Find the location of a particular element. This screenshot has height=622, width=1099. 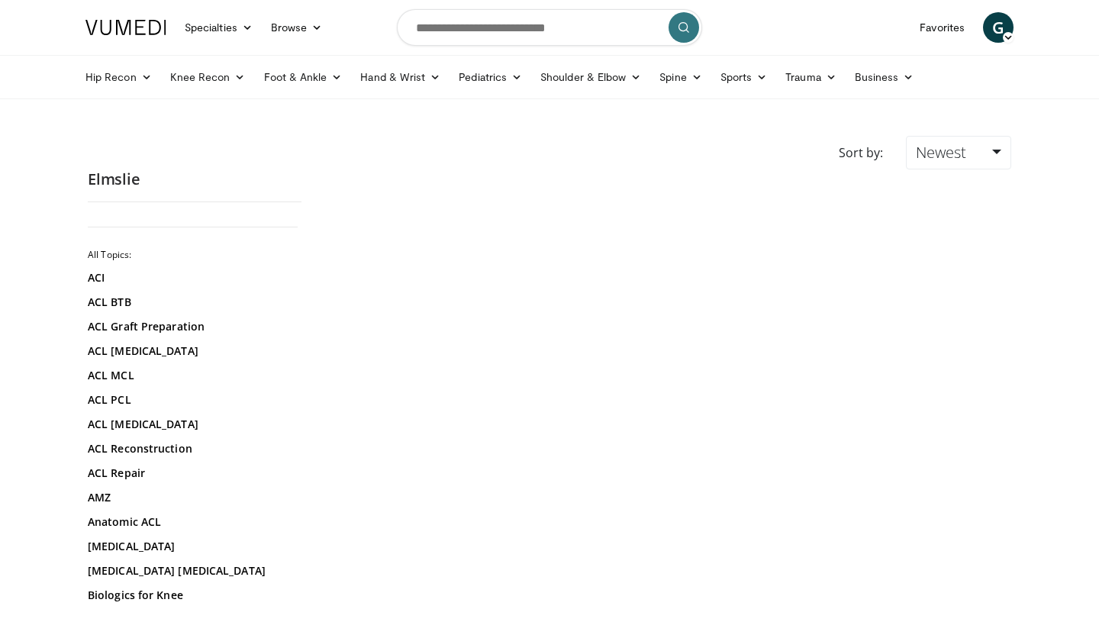

a: G is located at coordinates (998, 27).